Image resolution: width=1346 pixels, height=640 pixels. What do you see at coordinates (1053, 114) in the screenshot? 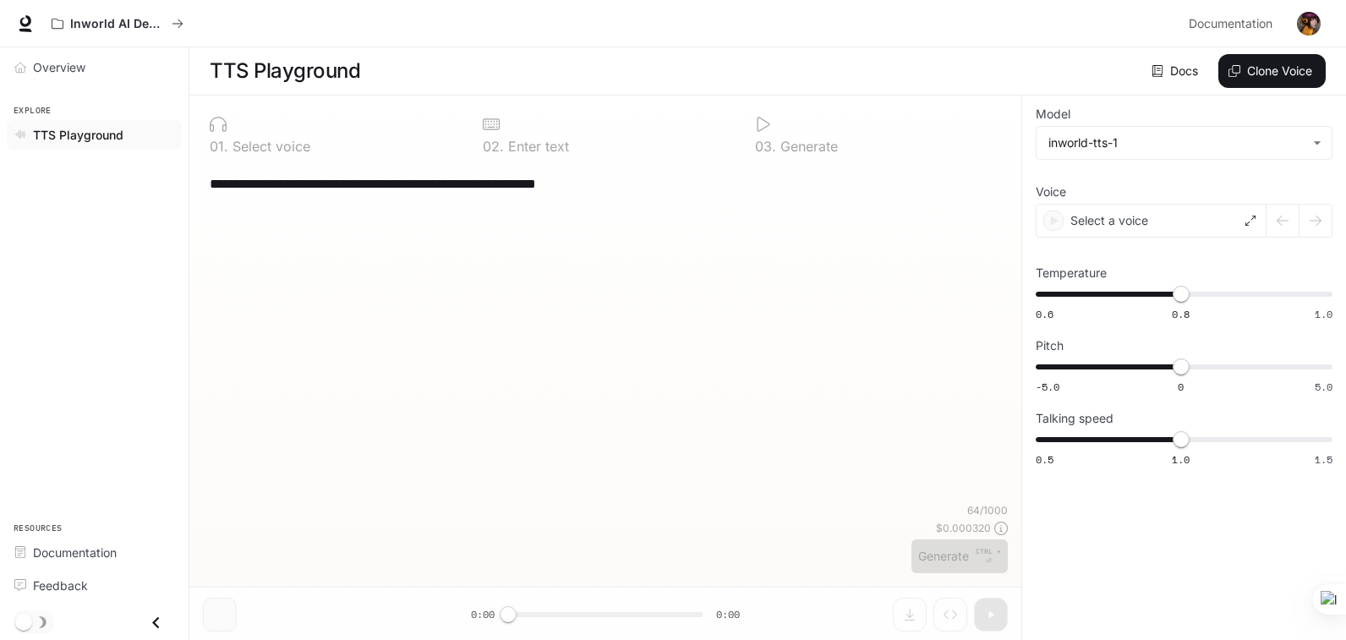
I see `p: Model` at bounding box center [1053, 114].